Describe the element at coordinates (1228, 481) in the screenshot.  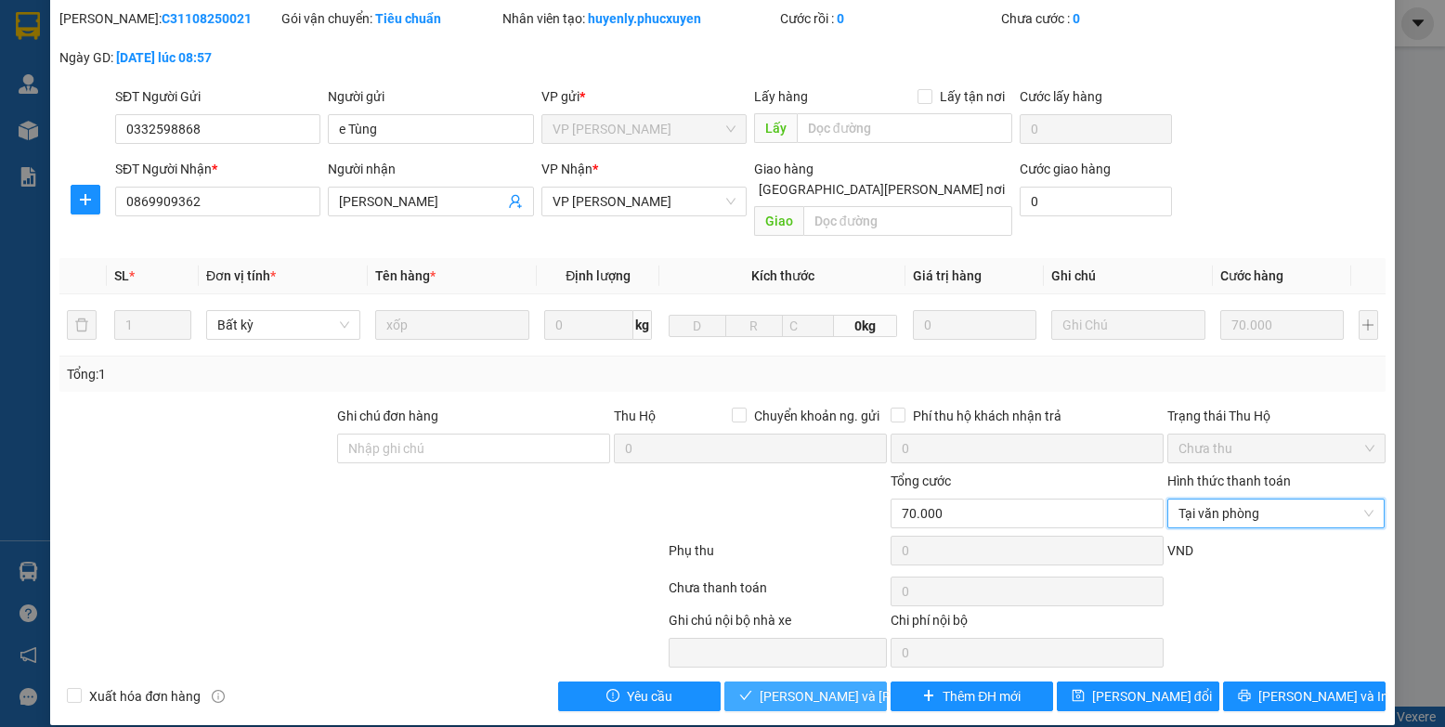
I see `label: Hình thức thanh toán` at that location.